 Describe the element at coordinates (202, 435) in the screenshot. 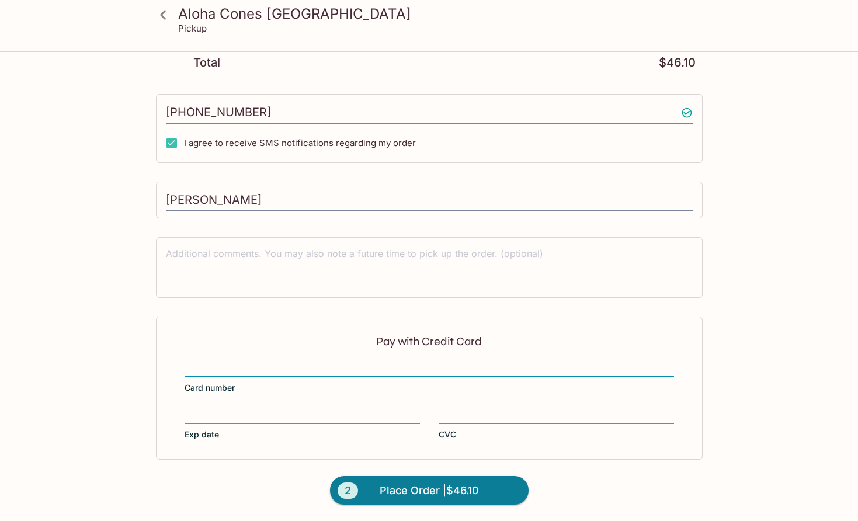

I see `span: Exp date` at that location.